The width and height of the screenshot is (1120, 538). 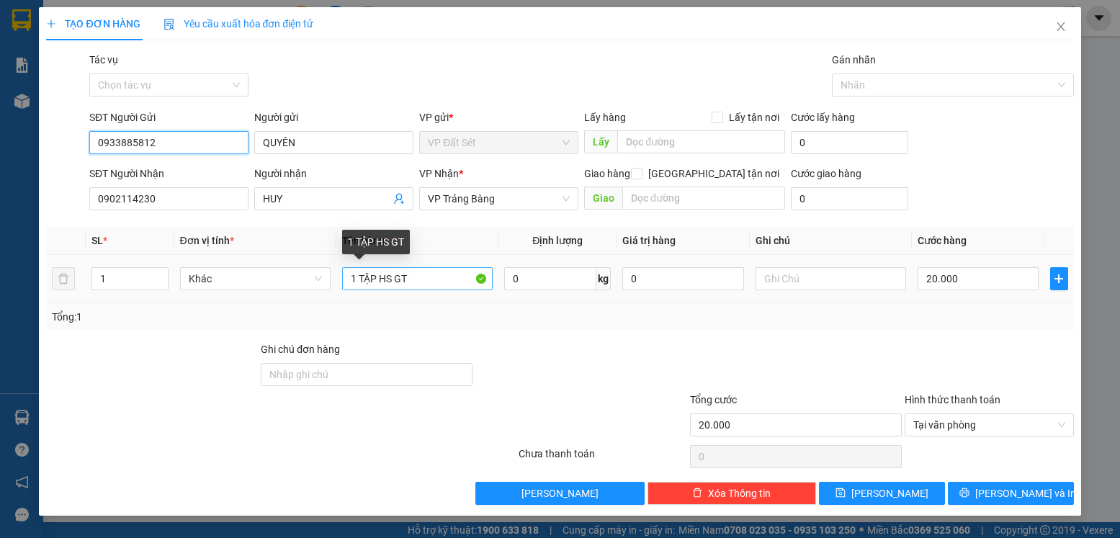 What do you see at coordinates (754, 117) in the screenshot?
I see `span: Lấy tận nơi` at bounding box center [754, 117].